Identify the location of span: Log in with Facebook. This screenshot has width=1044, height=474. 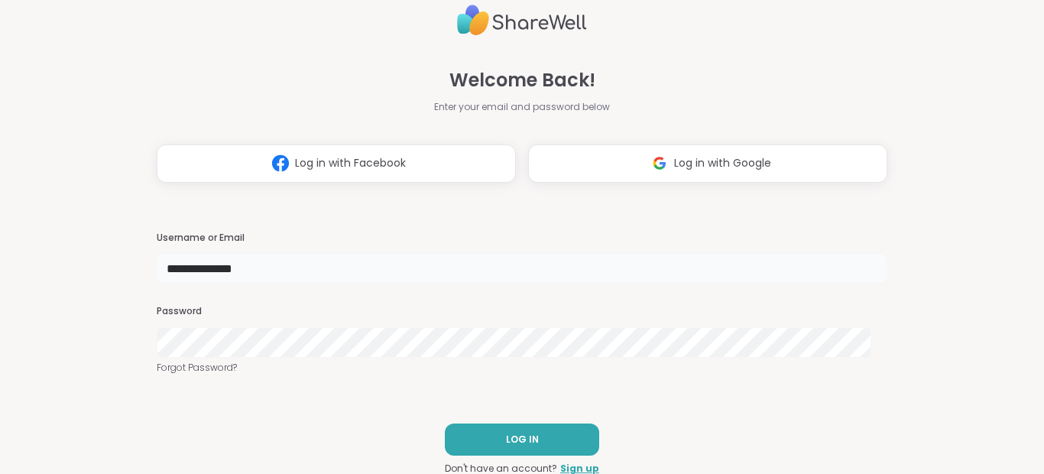
(350, 163).